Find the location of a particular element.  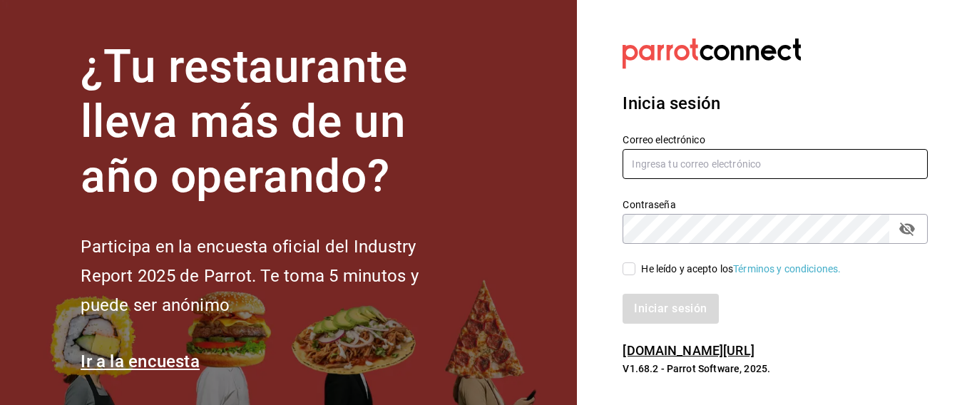

a: Ir a la encuesta is located at coordinates (140, 361).